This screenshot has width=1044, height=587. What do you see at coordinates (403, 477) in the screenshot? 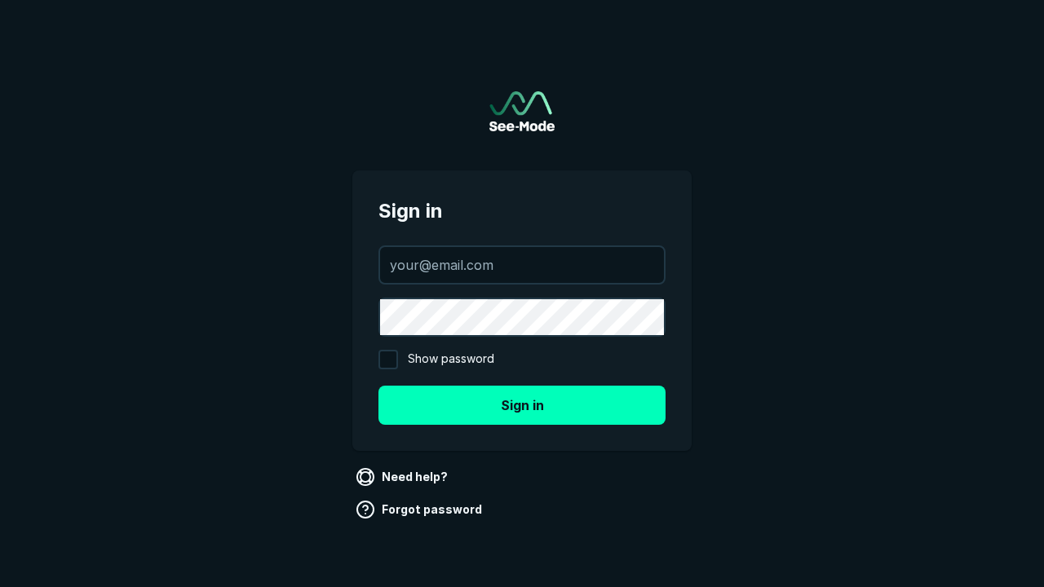
I see `a: Need help?` at bounding box center [403, 477].